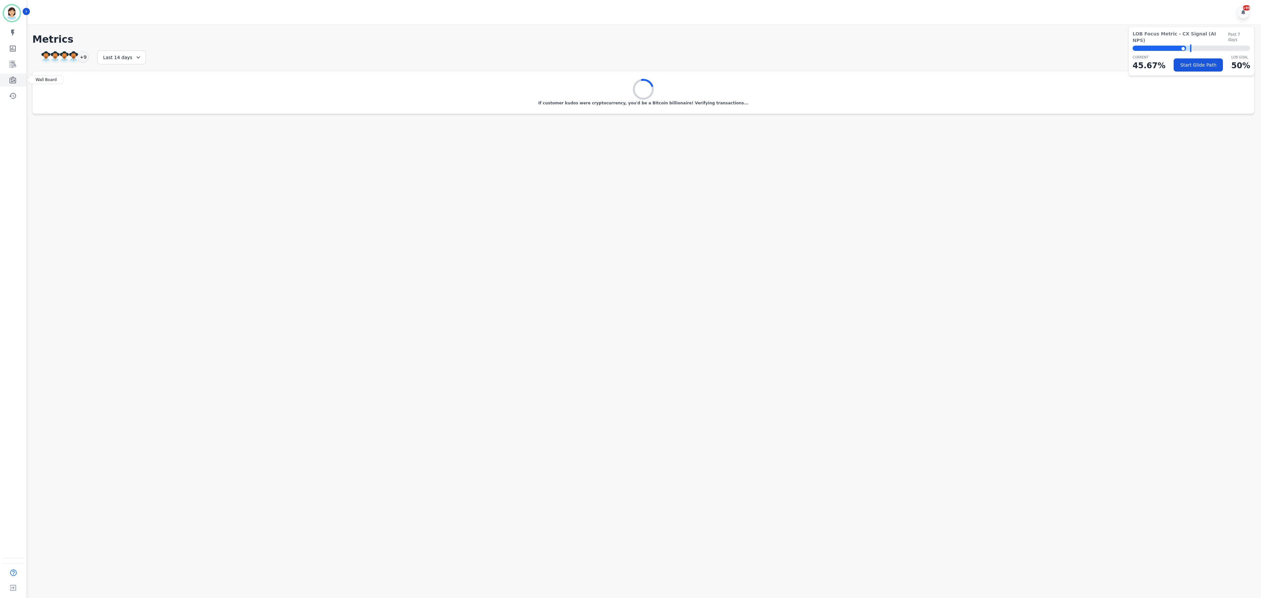 The width and height of the screenshot is (1261, 598). I want to click on img: Bordered avatar, so click(12, 13).